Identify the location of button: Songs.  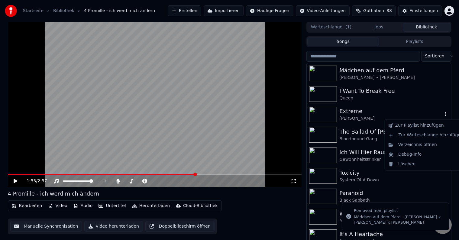
(343, 42).